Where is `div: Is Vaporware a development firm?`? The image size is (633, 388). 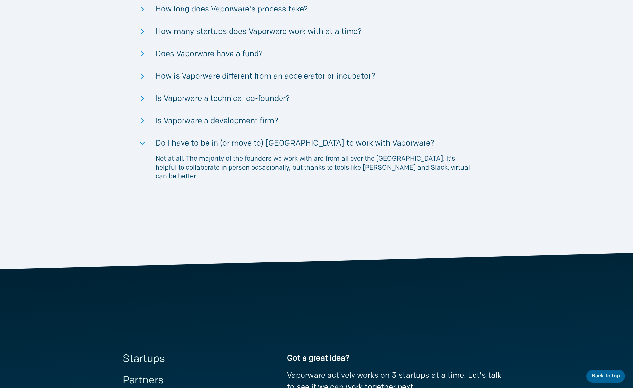
div: Is Vaporware a development firm? is located at coordinates (317, 121).